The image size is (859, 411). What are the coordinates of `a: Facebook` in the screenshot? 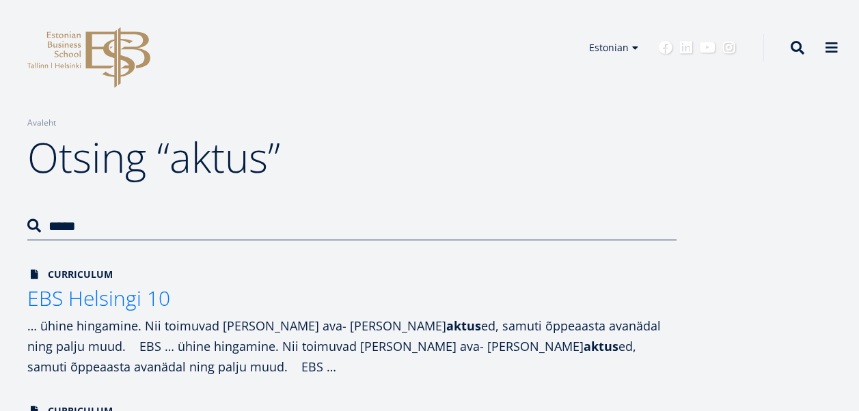 It's located at (666, 48).